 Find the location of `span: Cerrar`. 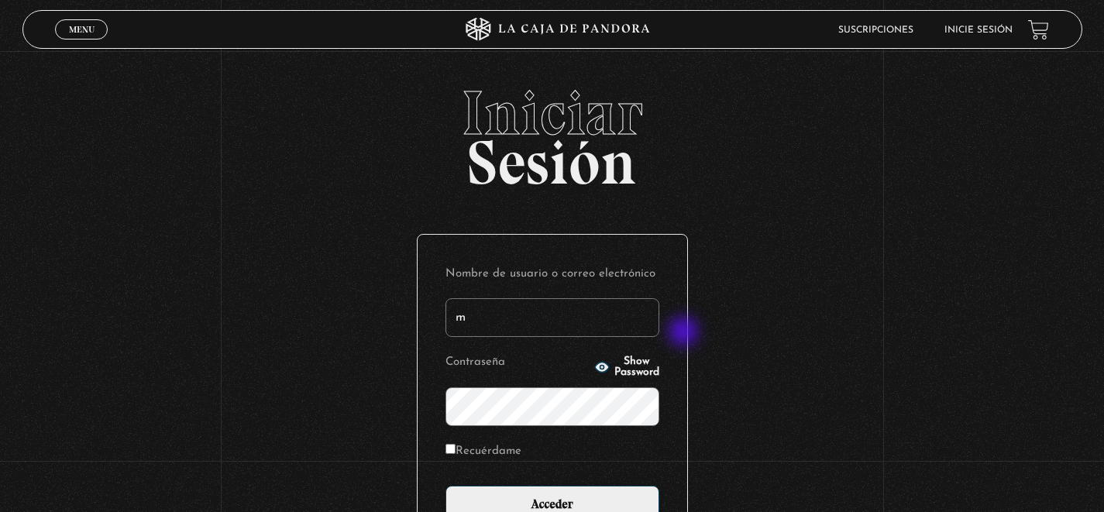

span: Cerrar is located at coordinates (81, 43).